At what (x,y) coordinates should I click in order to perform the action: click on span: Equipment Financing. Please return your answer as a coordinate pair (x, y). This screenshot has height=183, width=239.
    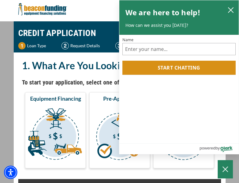
    Looking at the image, I should click on (55, 98).